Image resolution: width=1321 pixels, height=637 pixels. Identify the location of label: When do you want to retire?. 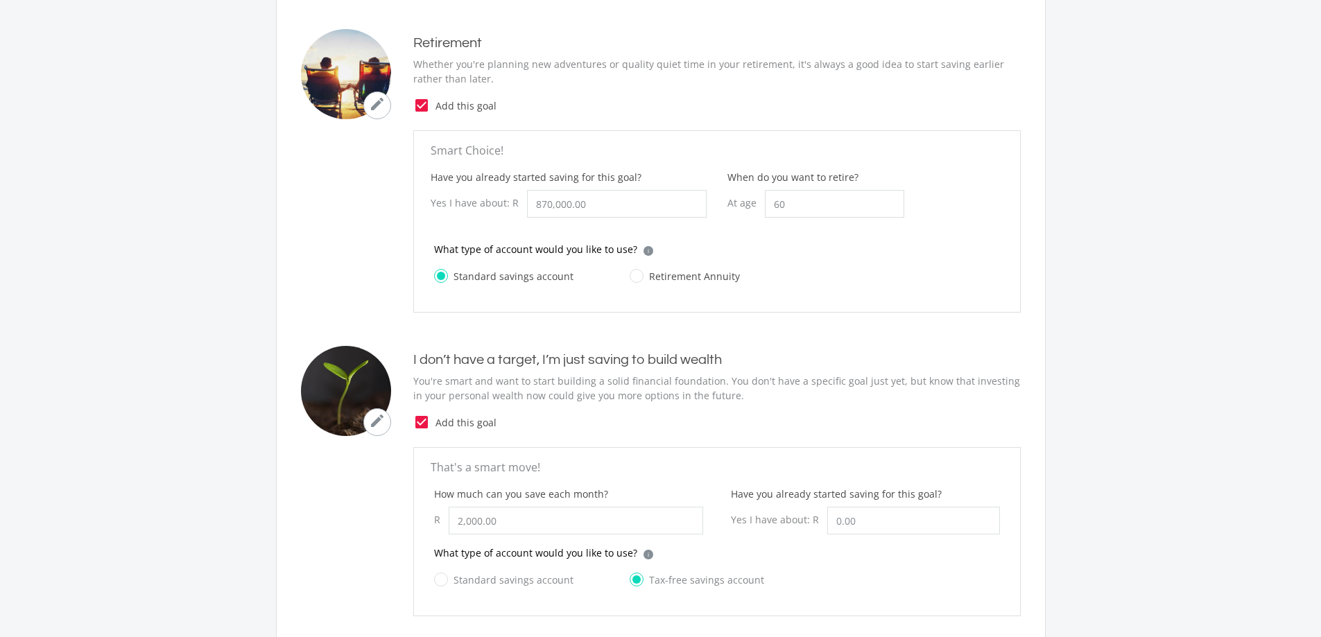
(792, 177).